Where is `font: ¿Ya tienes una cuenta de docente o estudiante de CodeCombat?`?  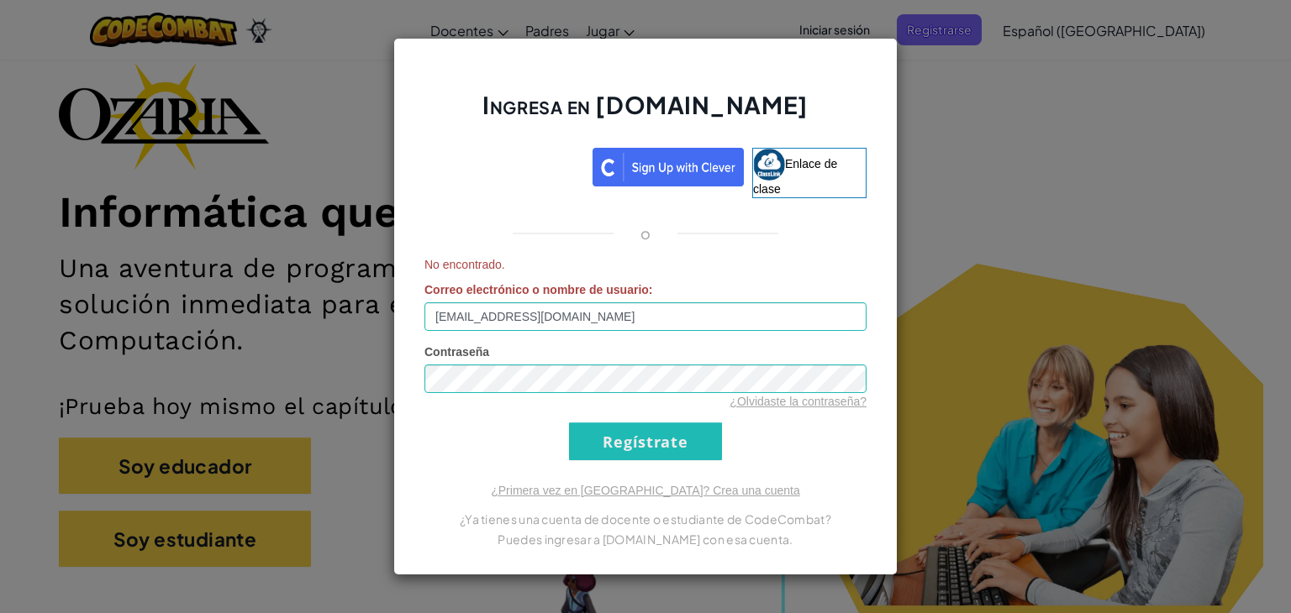
font: ¿Ya tienes una cuenta de docente o estudiante de CodeCombat? is located at coordinates (645, 519).